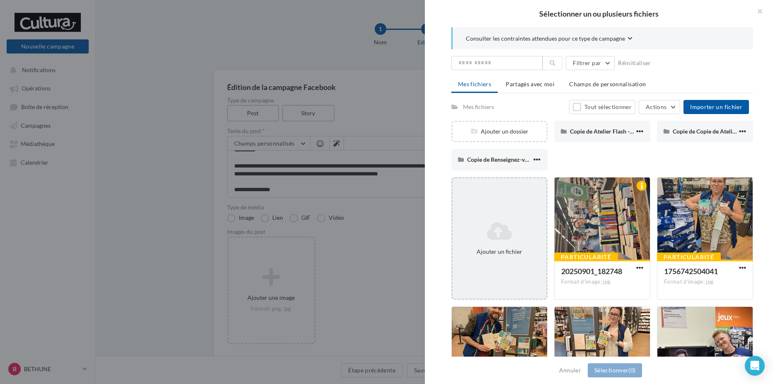 Image resolution: width=773 pixels, height=384 pixels. Describe the element at coordinates (499, 252) in the screenshot. I see `div: Ajouter un fichier` at that location.